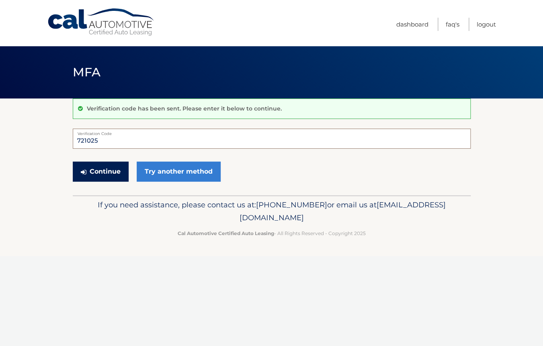  Describe the element at coordinates (412, 24) in the screenshot. I see `a: Dashboard` at that location.